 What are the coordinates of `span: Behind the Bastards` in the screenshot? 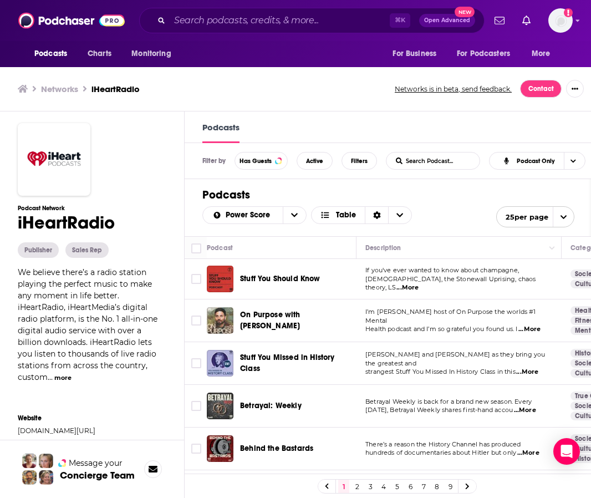 It's located at (277, 448).